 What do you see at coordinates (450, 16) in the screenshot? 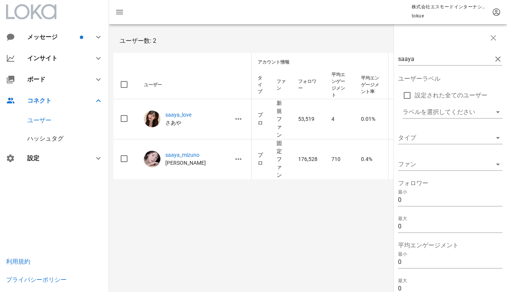
I see `p: tokue` at bounding box center [450, 16].